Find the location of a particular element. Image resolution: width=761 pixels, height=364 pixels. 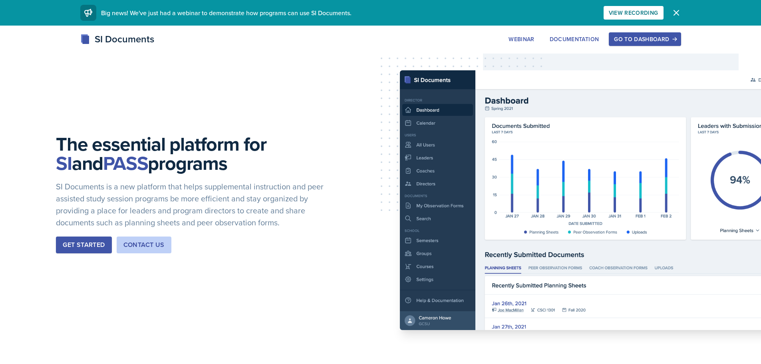

div: SI Documents is located at coordinates (117, 39).